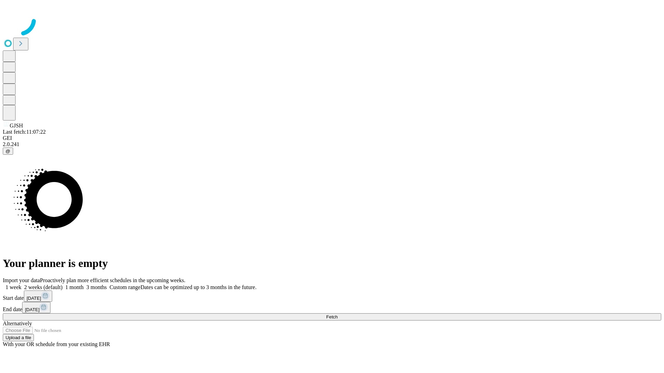  What do you see at coordinates (332, 317) in the screenshot?
I see `span: Fetch` at bounding box center [332, 317].